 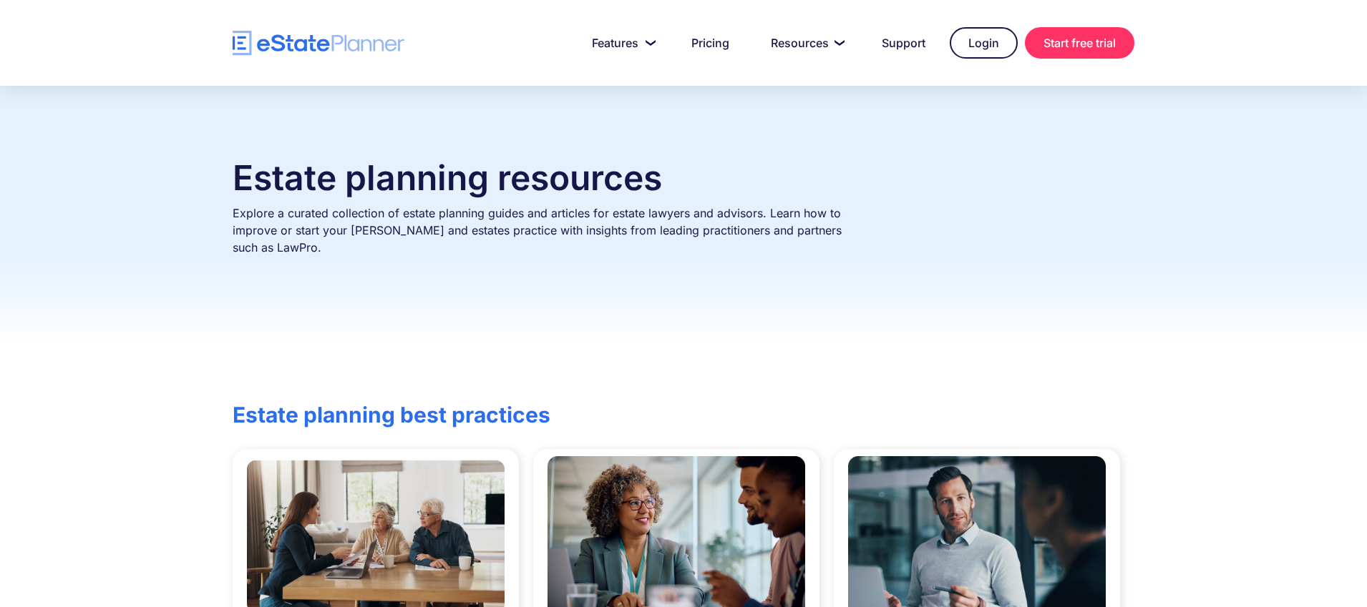 I want to click on a: Support, so click(x=903, y=43).